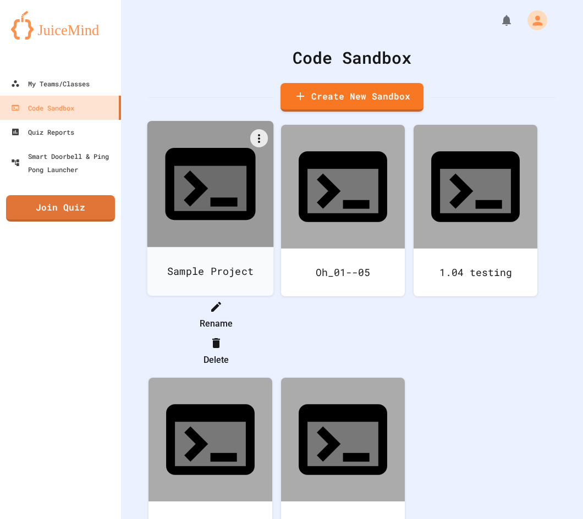 The width and height of the screenshot is (583, 519). Describe the element at coordinates (533, 20) in the screenshot. I see `div: My Account` at that location.